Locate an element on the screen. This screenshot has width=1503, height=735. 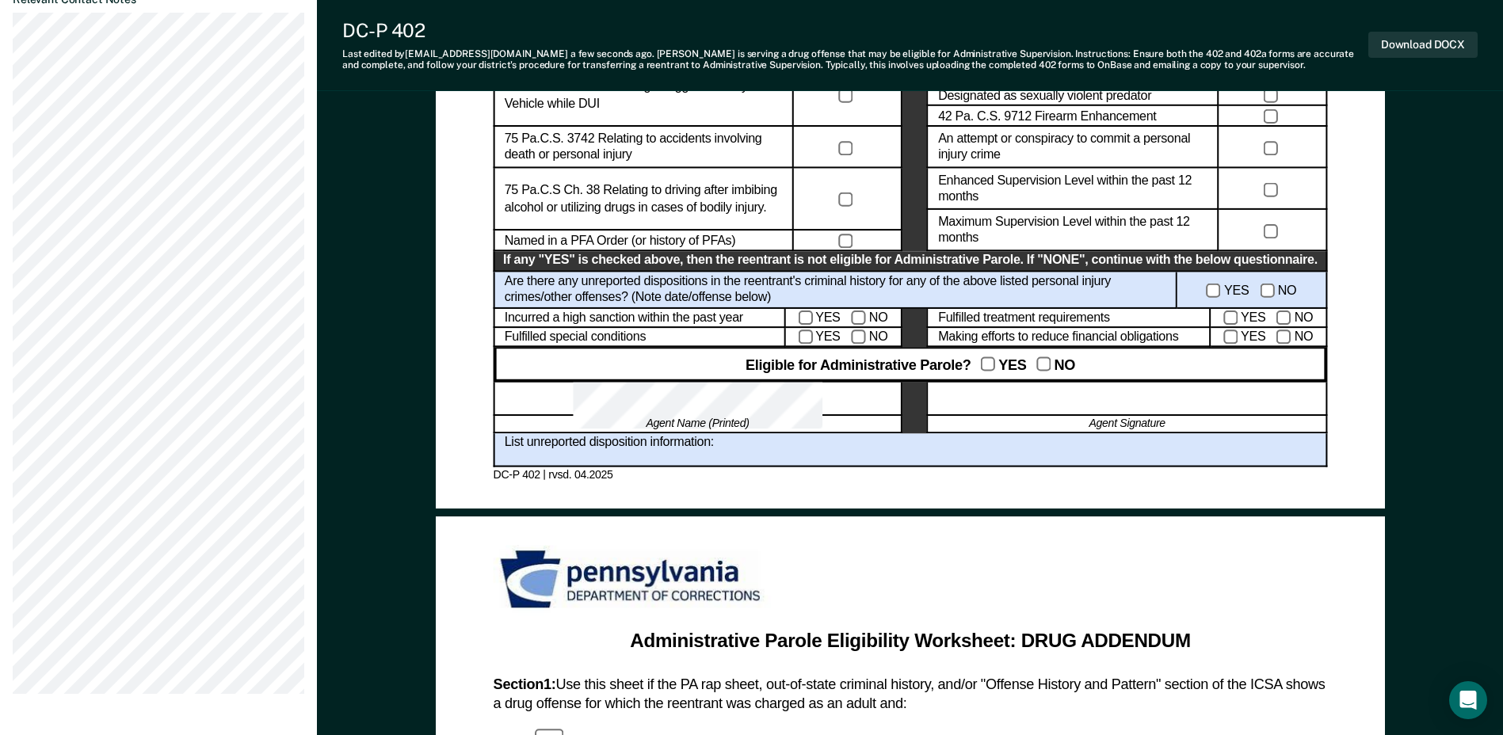
span: a few seconds ago is located at coordinates (611, 54).